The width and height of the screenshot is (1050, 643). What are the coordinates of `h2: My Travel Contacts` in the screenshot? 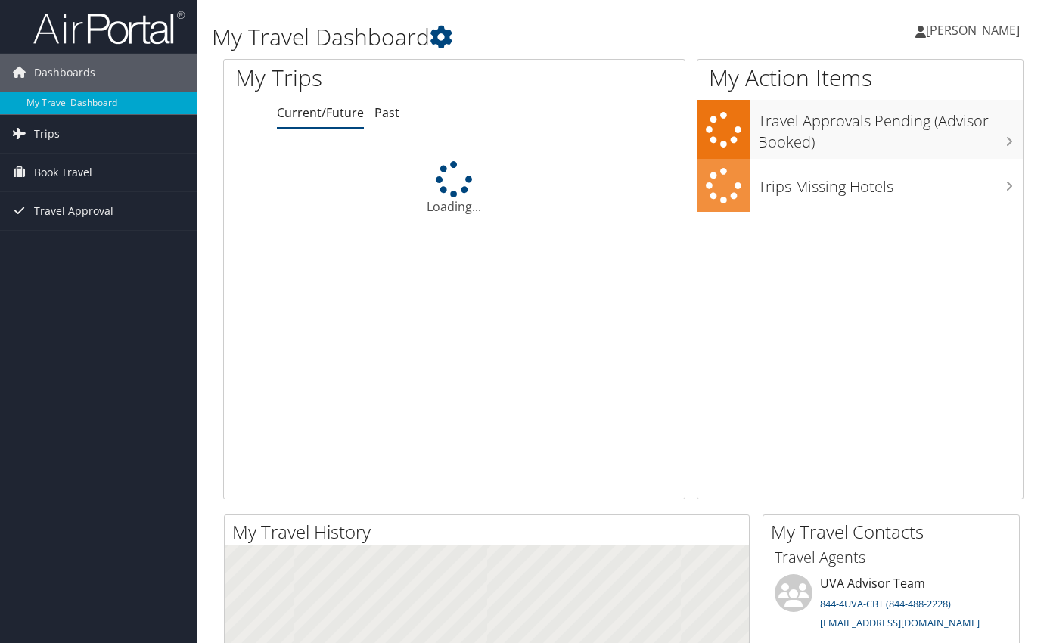 It's located at (895, 532).